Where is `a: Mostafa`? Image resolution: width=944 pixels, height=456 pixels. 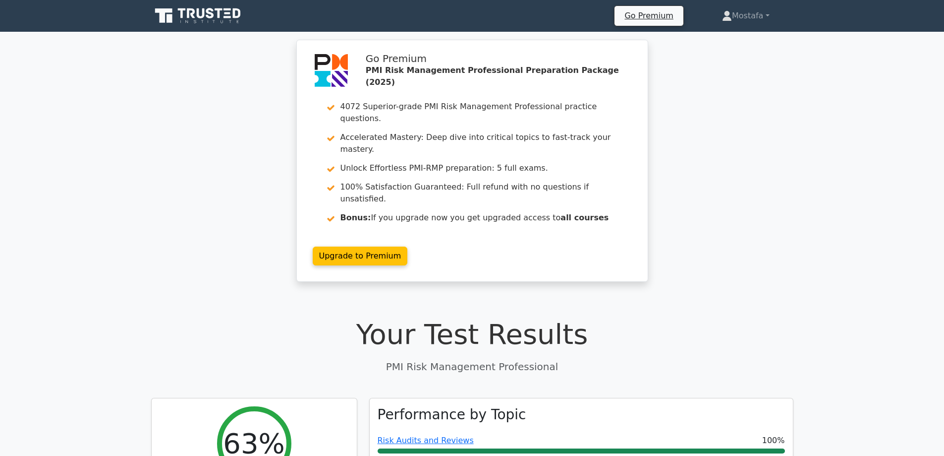
a: Mostafa is located at coordinates (746, 16).